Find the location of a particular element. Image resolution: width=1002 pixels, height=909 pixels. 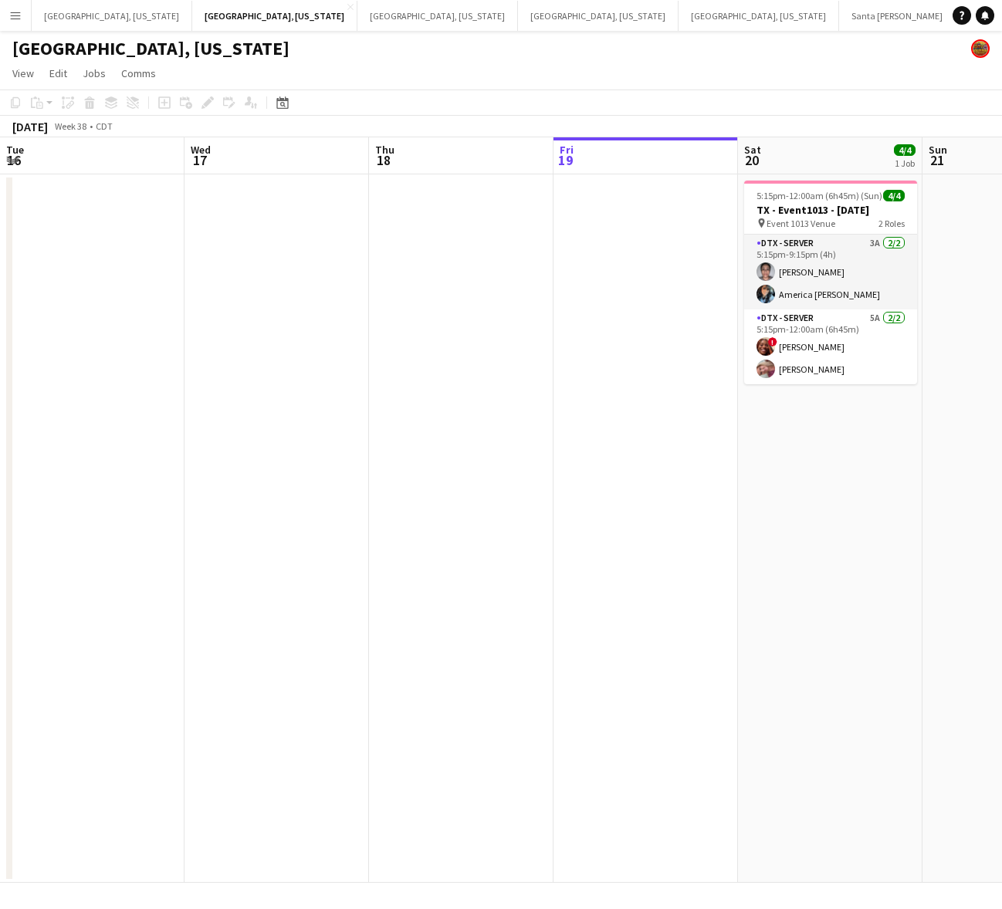

div: CDT is located at coordinates (104, 126).